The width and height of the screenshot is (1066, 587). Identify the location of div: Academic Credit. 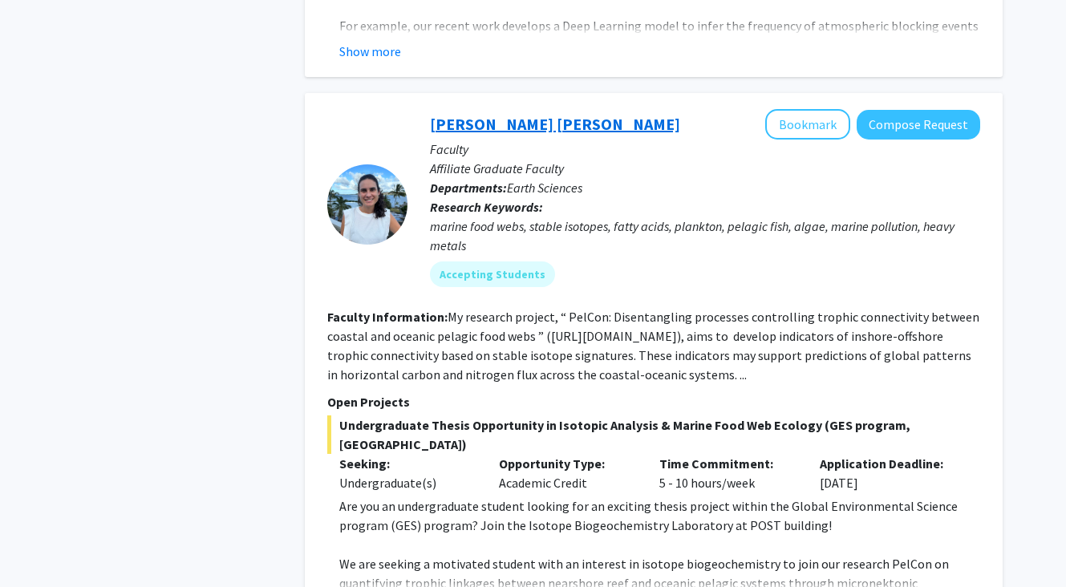
(567, 473).